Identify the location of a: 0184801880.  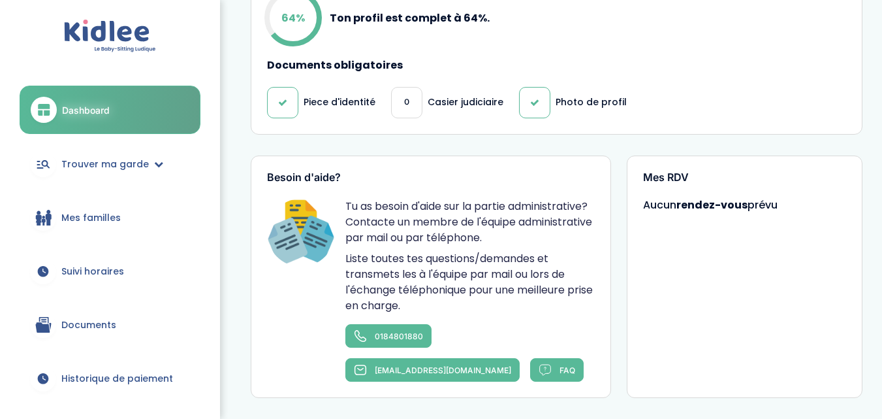
(388, 336).